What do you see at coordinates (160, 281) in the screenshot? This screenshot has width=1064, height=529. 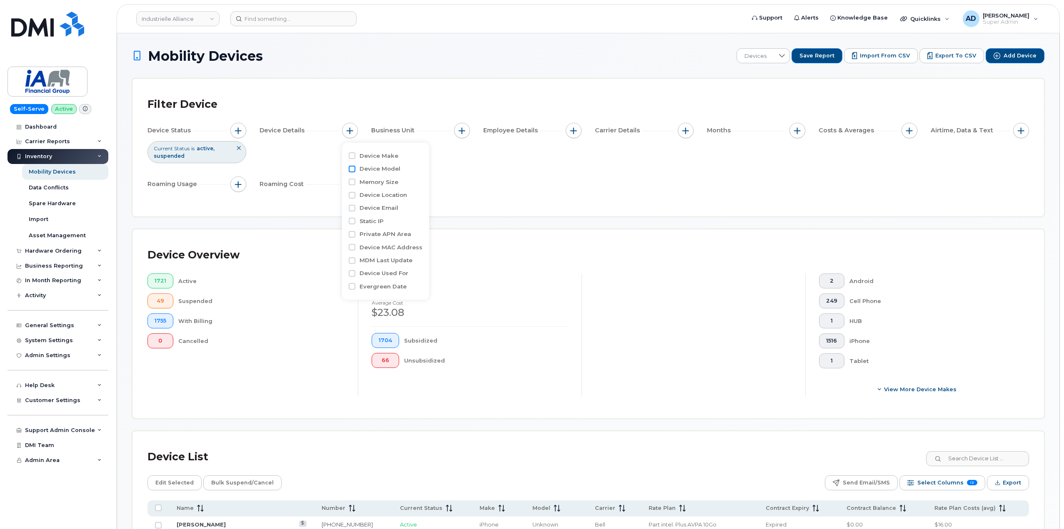 I see `button: 1721` at bounding box center [160, 281].